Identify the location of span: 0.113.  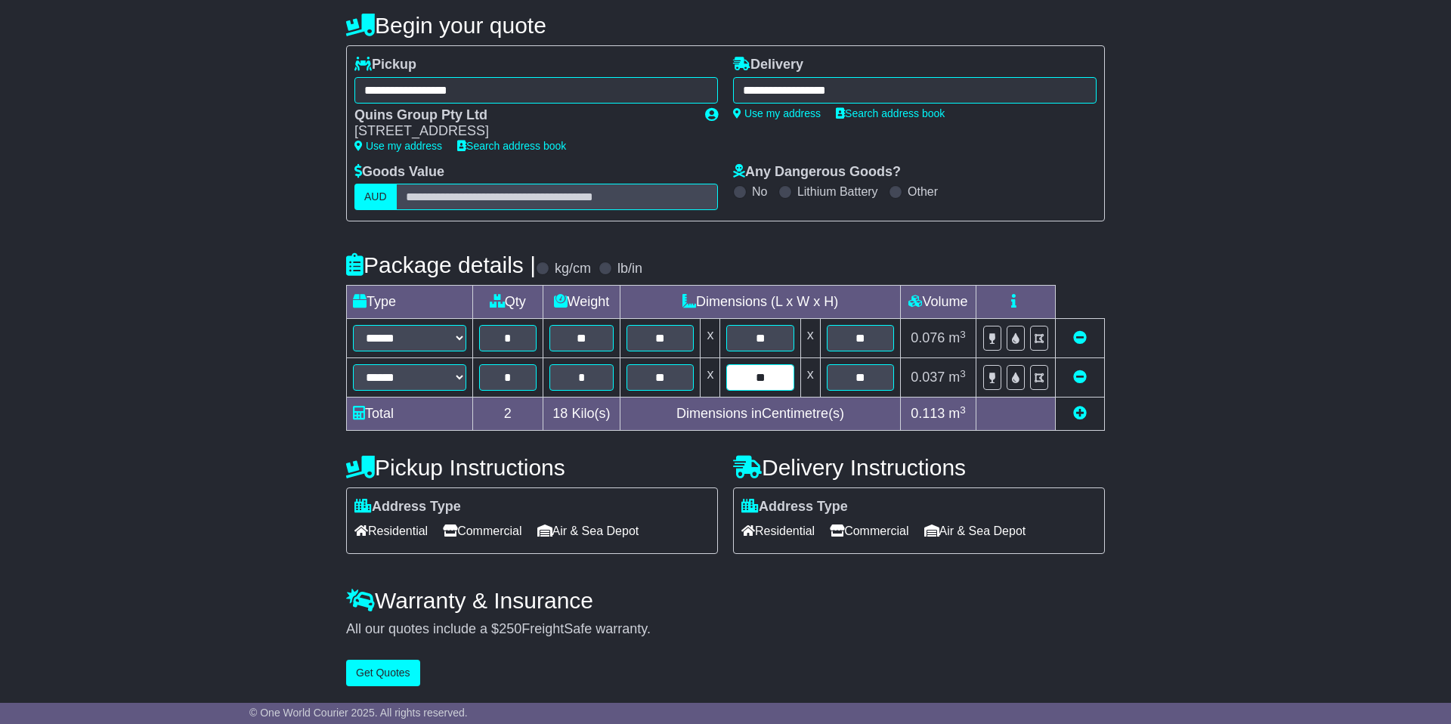
(927, 413).